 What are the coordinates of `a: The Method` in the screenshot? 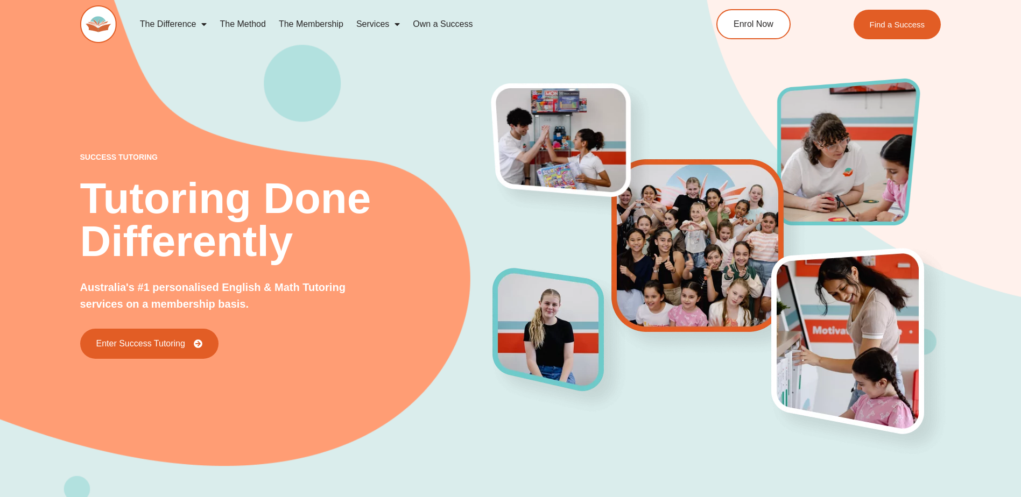 It's located at (242, 24).